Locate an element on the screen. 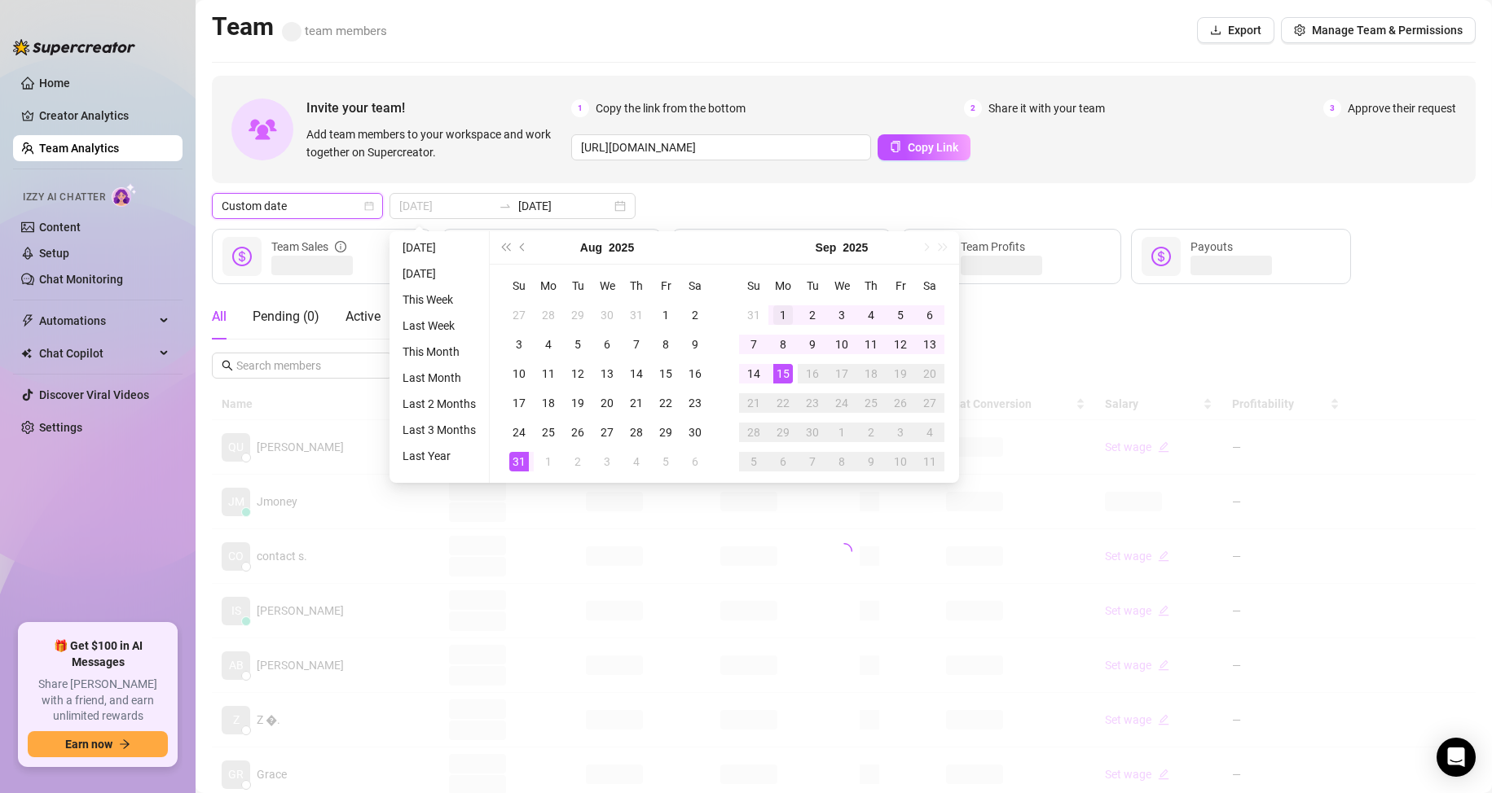  span: setting is located at coordinates (1299, 30).